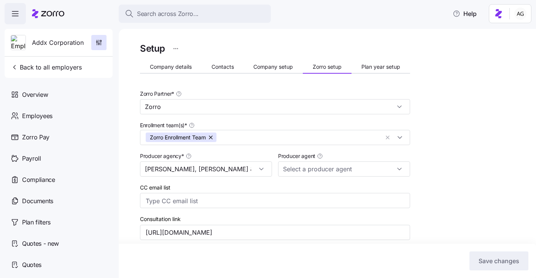  I want to click on h1: Setup, so click(152, 48).